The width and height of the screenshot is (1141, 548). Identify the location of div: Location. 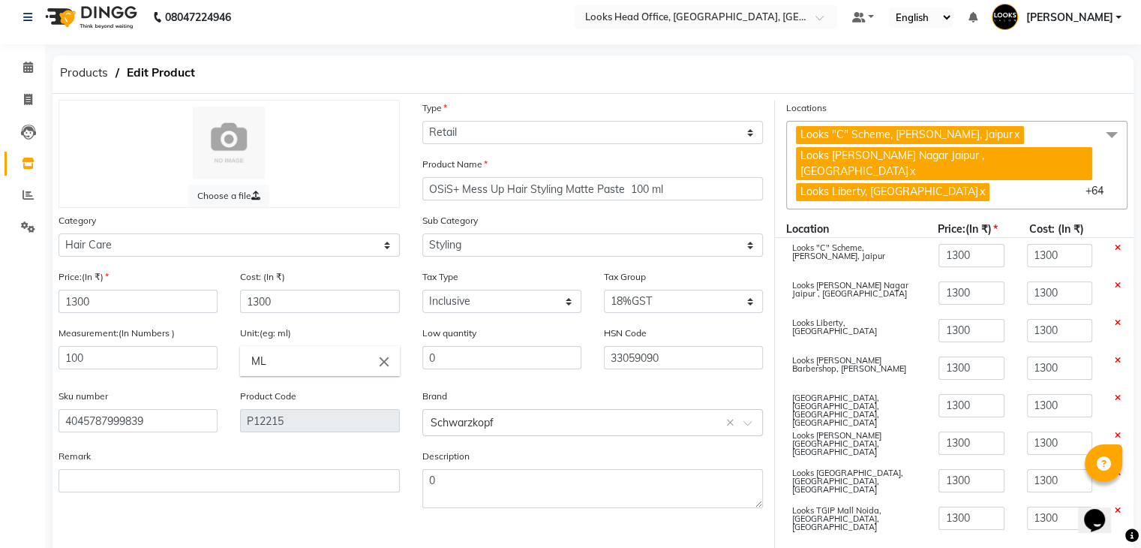
(851, 229).